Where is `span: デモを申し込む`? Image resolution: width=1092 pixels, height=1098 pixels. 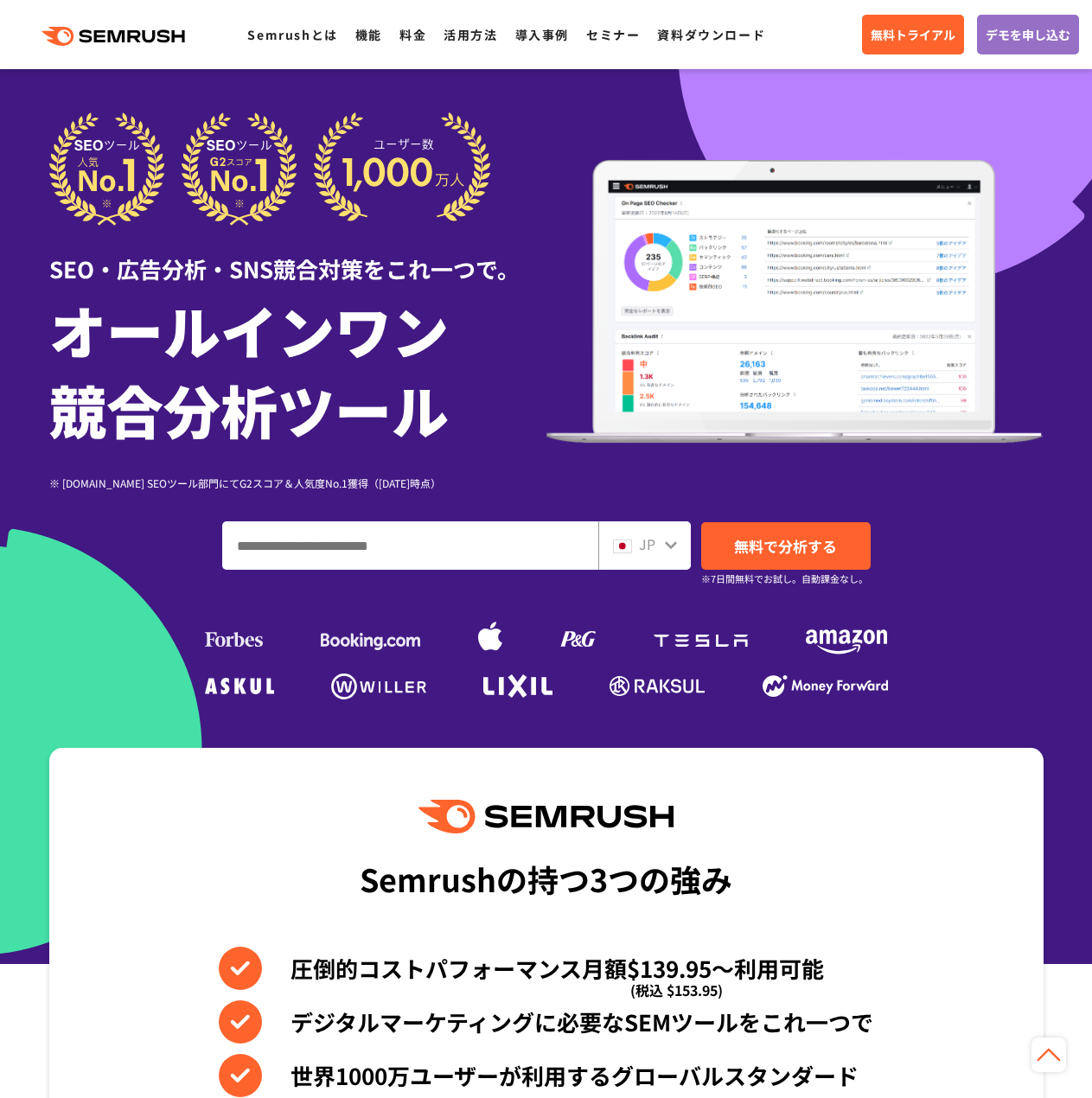 span: デモを申し込む is located at coordinates (1028, 35).